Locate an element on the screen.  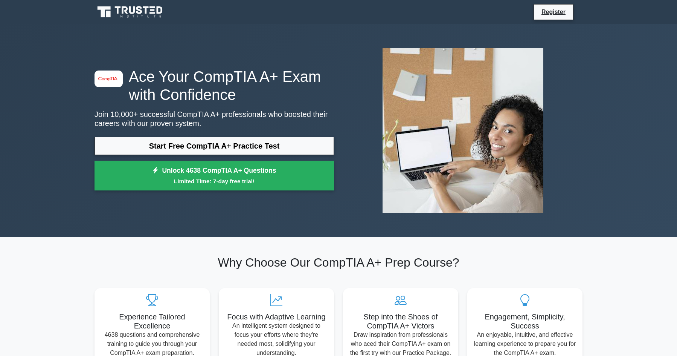
small: Limited Time: 7-day free trial! is located at coordinates (214, 181).